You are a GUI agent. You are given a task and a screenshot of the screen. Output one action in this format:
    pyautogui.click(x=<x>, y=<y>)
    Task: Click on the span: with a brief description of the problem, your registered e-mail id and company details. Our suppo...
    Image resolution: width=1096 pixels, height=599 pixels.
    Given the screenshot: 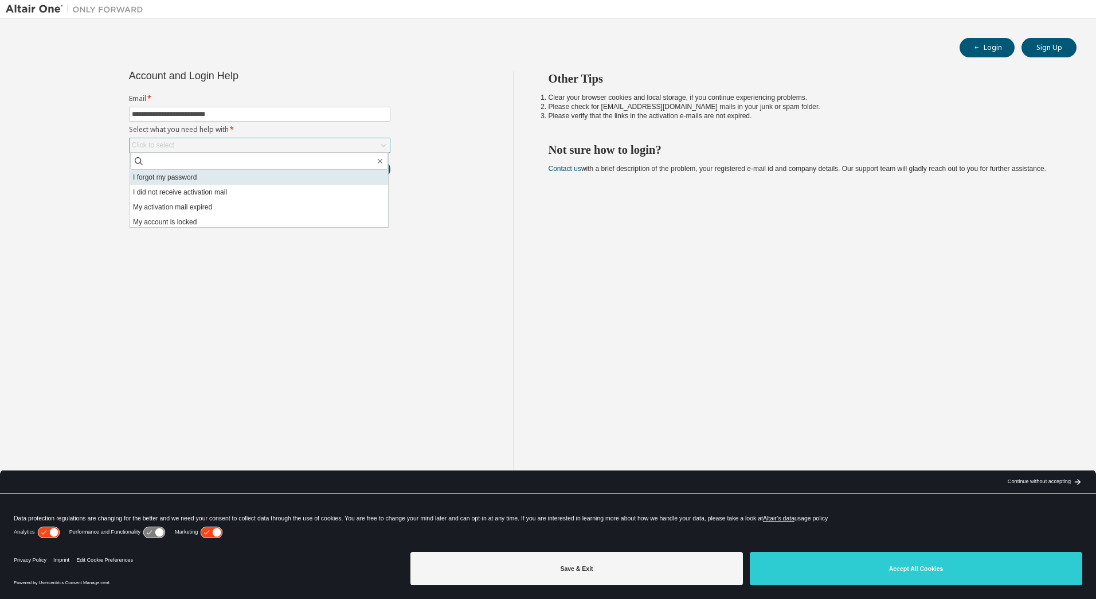 What is the action you would take?
    pyautogui.click(x=798, y=169)
    